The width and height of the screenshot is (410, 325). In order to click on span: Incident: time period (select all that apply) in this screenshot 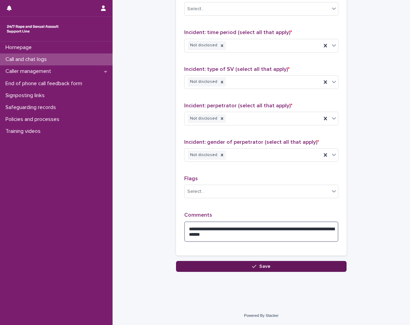, I will do `click(238, 32)`.